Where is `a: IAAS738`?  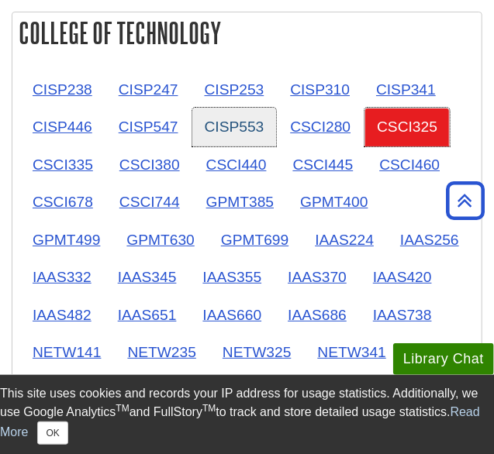
a: IAAS738 is located at coordinates (402, 315).